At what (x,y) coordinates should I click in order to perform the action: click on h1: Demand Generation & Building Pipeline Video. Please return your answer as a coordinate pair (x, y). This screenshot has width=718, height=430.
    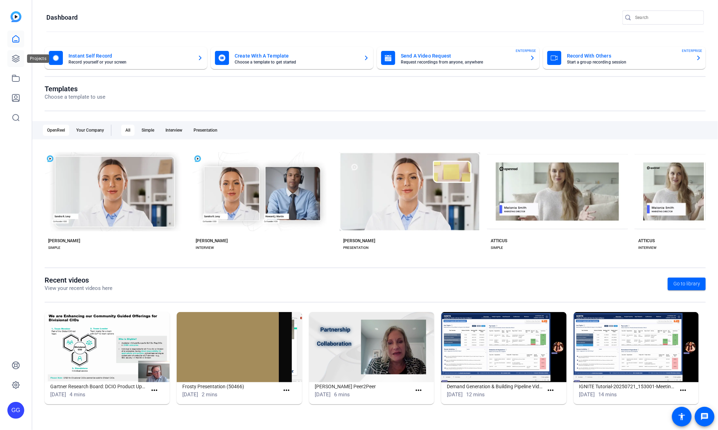
    Looking at the image, I should click on (495, 387).